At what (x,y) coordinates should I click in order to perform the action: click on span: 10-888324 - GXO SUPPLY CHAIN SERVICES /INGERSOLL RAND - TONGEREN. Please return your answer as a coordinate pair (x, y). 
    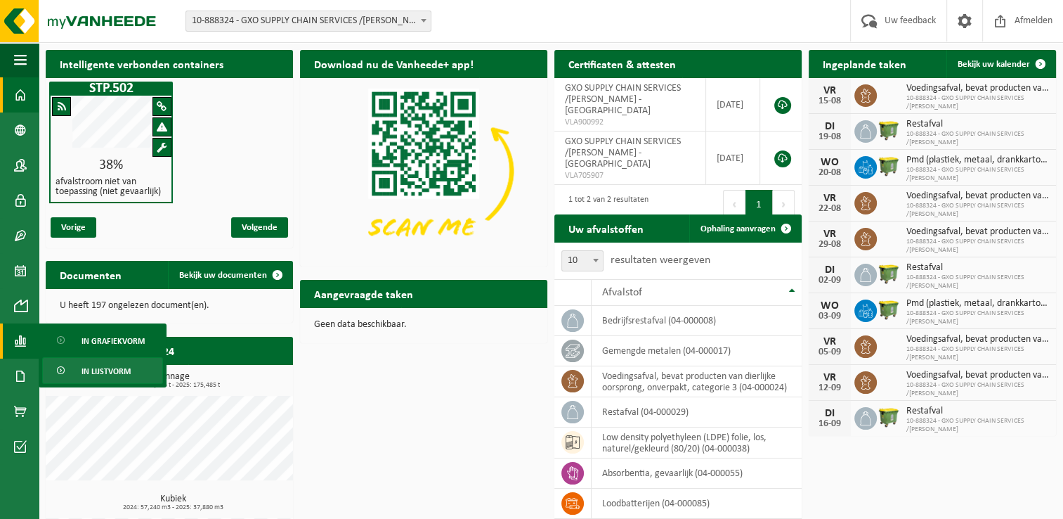
    Looking at the image, I should click on (308, 21).